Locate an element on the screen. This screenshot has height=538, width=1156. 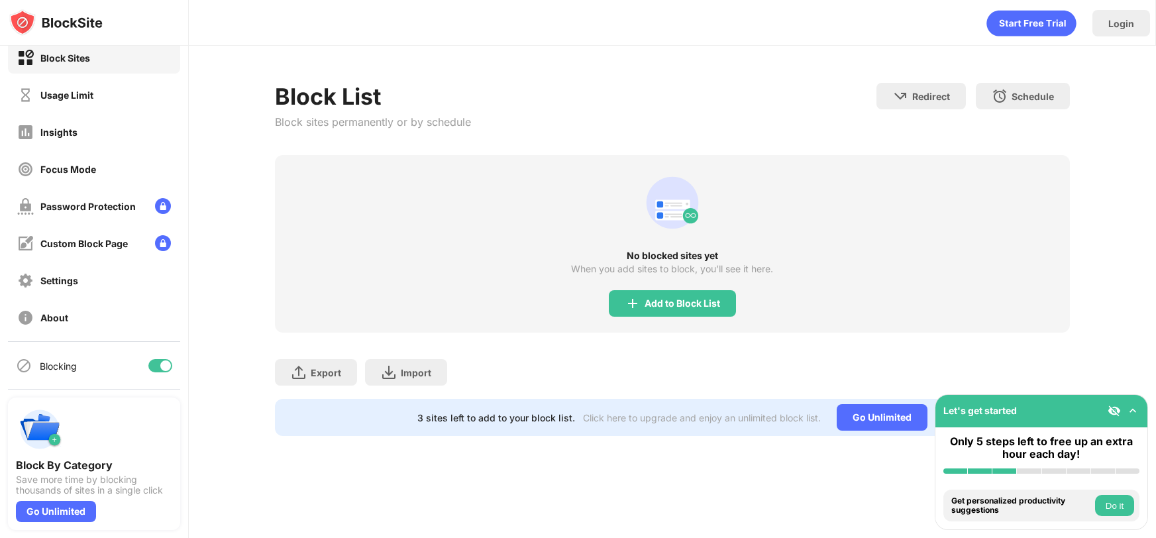
img: focus-off.svg is located at coordinates (25, 169).